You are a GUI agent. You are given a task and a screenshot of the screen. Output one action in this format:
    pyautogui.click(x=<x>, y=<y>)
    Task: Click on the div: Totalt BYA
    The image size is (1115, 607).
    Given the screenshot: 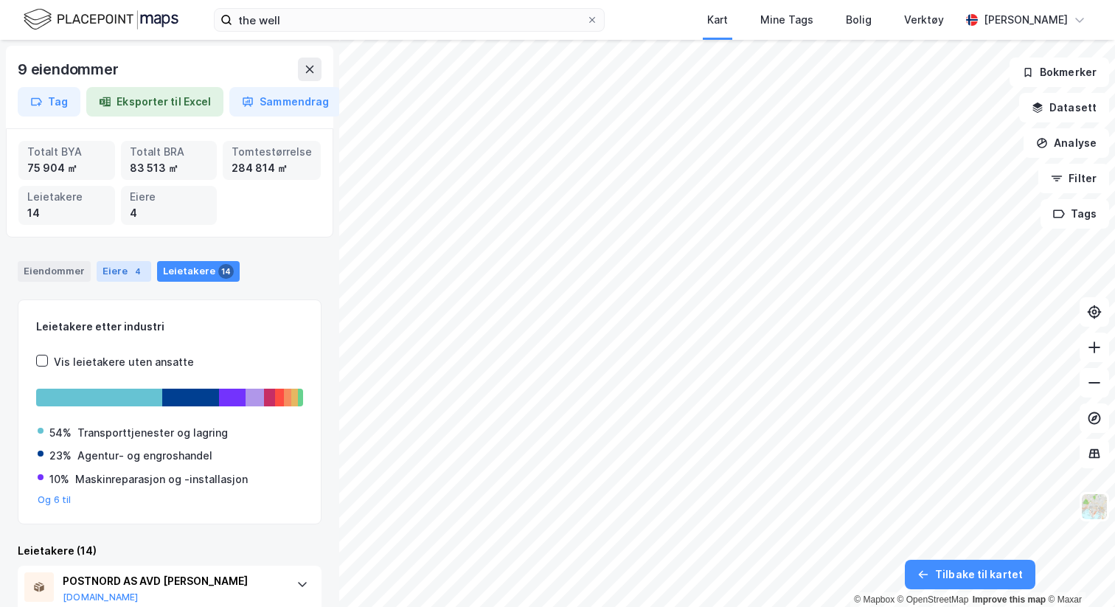 What is the action you would take?
    pyautogui.click(x=66, y=152)
    